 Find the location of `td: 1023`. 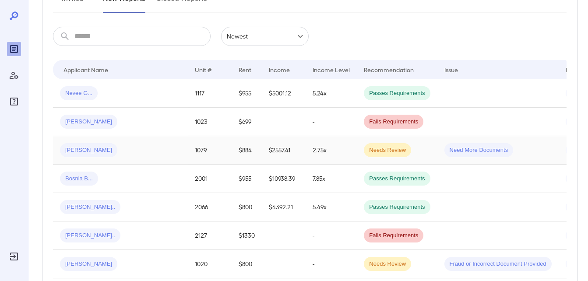

td: 1023 is located at coordinates (210, 122).